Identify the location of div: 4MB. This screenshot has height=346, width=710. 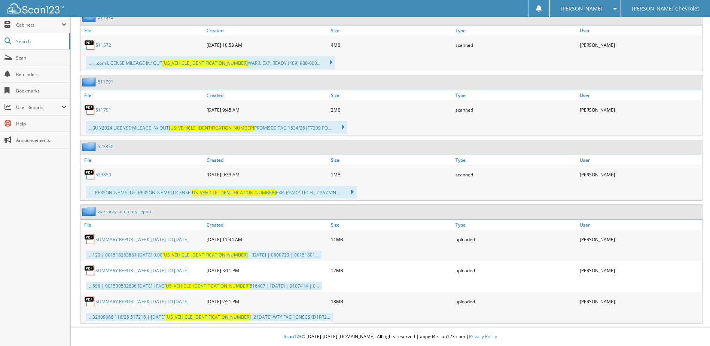
(391, 45).